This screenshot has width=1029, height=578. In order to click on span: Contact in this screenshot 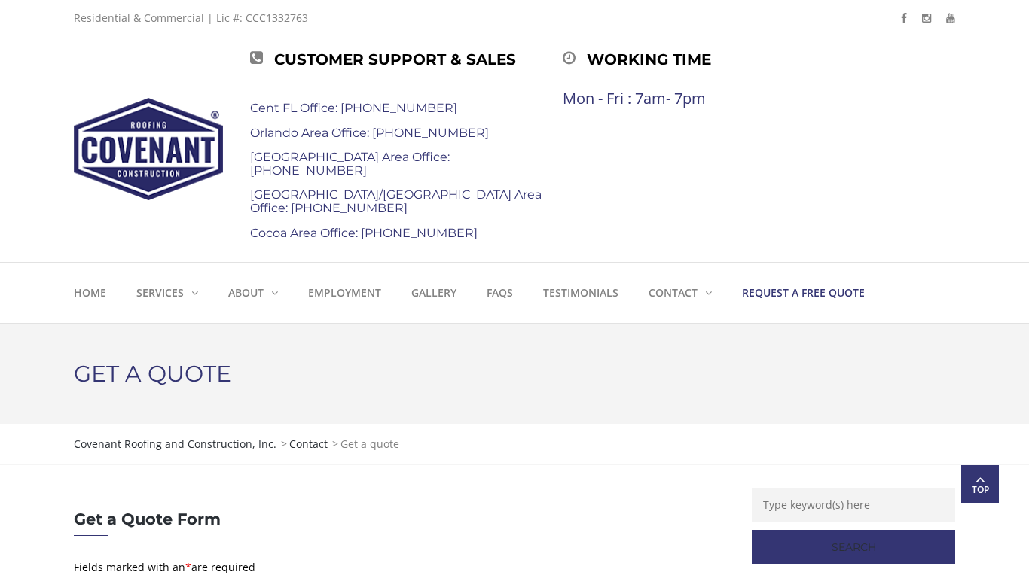, I will do `click(308, 444)`.